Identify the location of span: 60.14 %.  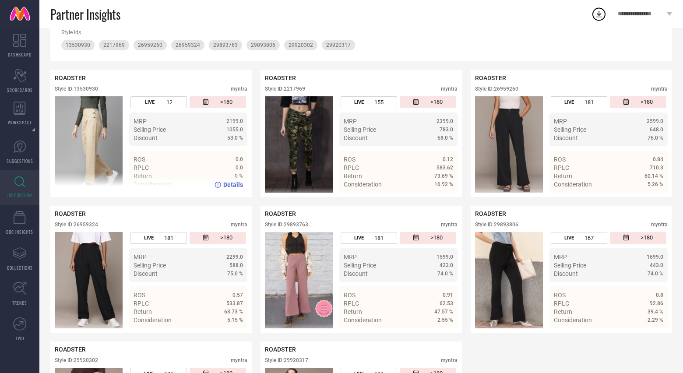
(654, 176).